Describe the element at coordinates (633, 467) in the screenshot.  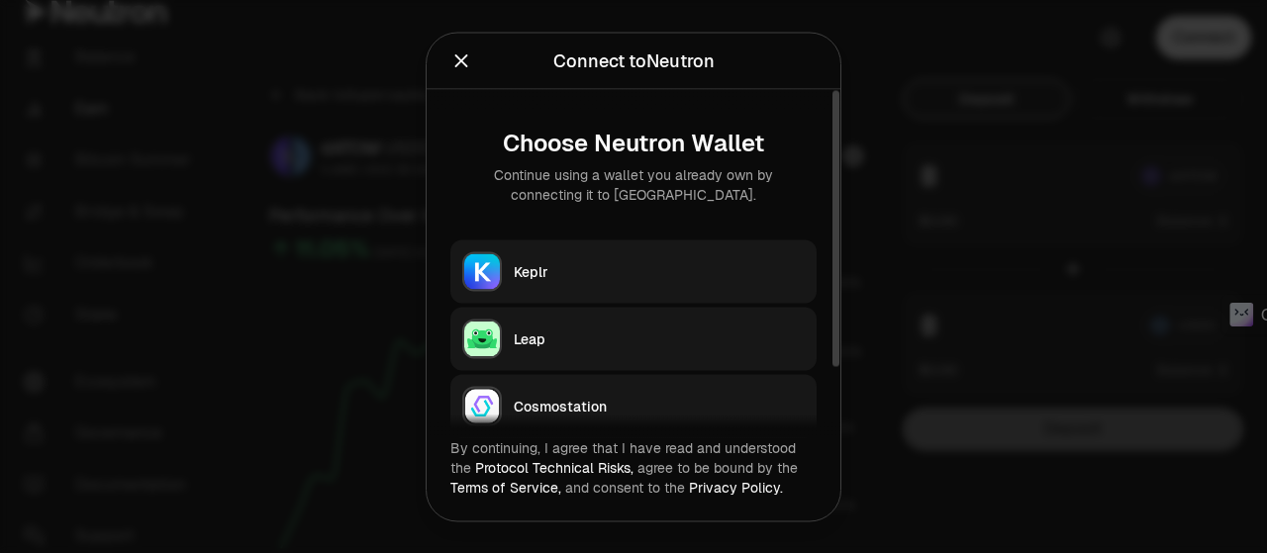
I see `div: By continuing, I agree that I have read and understood the agree to be bound by the and consent t...` at that location.